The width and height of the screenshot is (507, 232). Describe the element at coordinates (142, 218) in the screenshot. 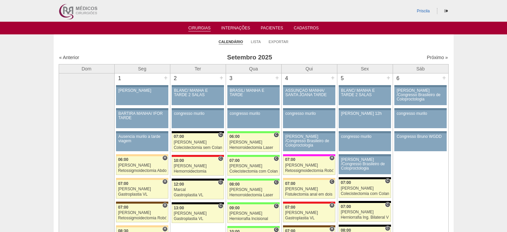

I see `div: Retossigmoidectomia Robótica` at that location.